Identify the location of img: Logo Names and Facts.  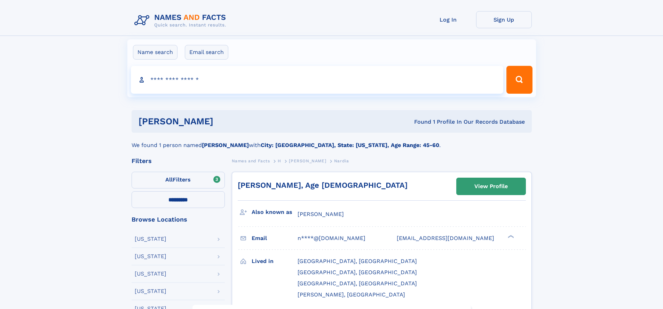
(182, 21).